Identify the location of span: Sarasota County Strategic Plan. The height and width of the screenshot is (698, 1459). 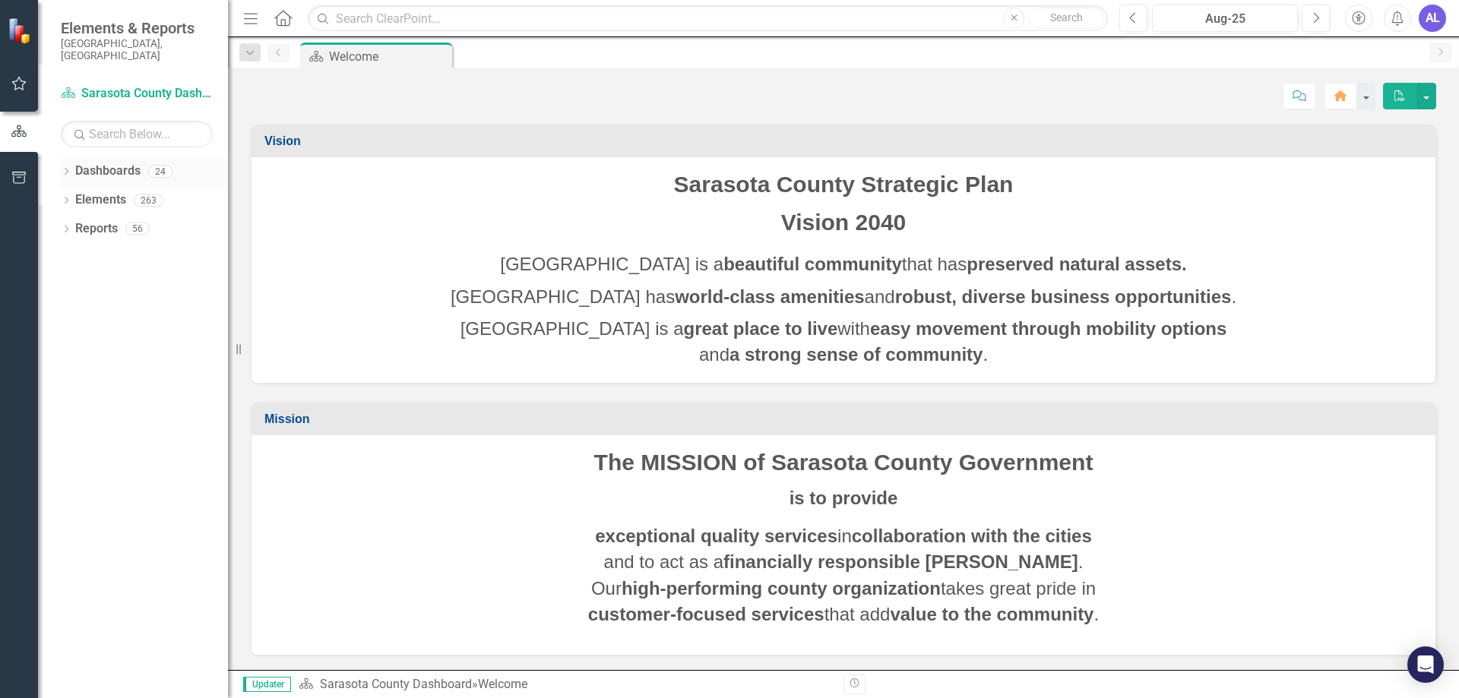
(844, 184).